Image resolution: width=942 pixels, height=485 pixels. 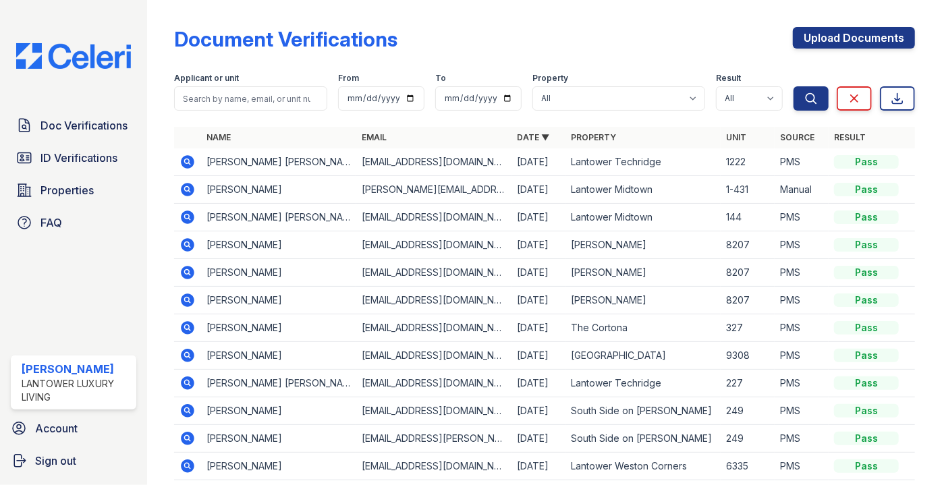 What do you see at coordinates (55, 461) in the screenshot?
I see `span: Sign out` at bounding box center [55, 461].